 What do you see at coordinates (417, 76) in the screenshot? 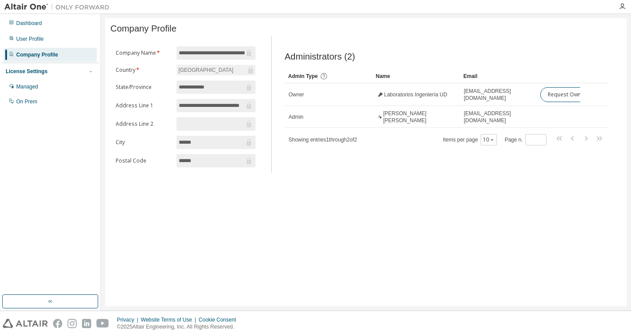
I see `div: Name` at bounding box center [417, 76].